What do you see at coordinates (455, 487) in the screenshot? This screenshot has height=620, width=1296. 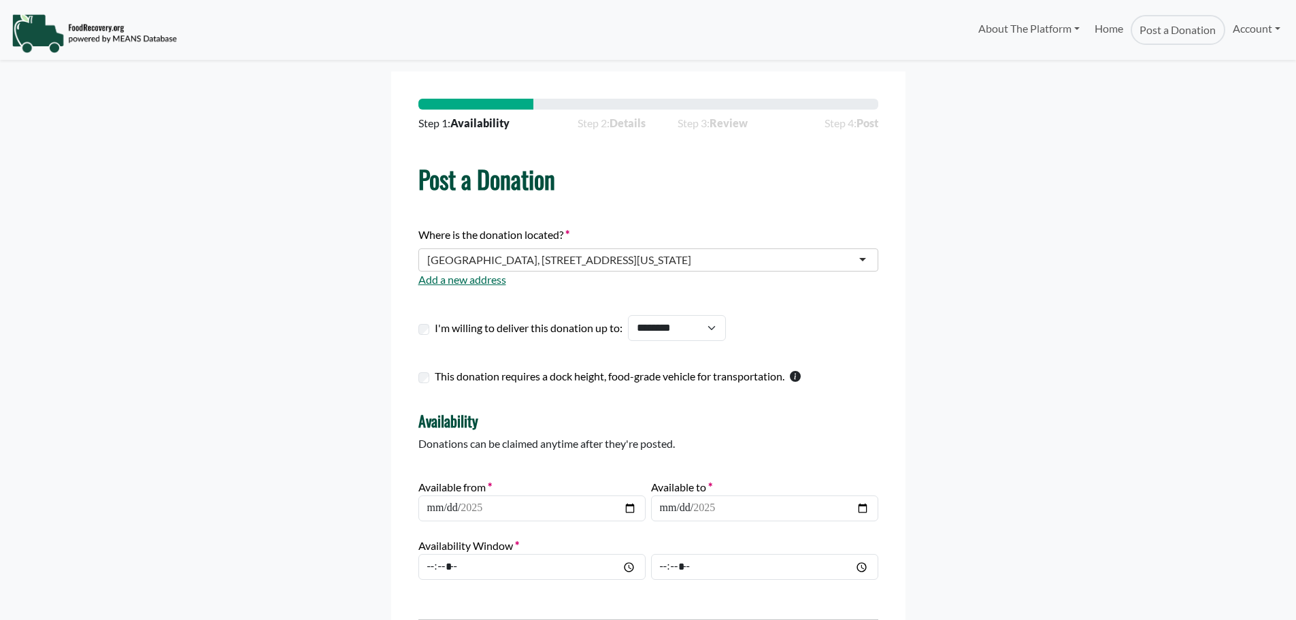 I see `label: Available from` at bounding box center [455, 487].